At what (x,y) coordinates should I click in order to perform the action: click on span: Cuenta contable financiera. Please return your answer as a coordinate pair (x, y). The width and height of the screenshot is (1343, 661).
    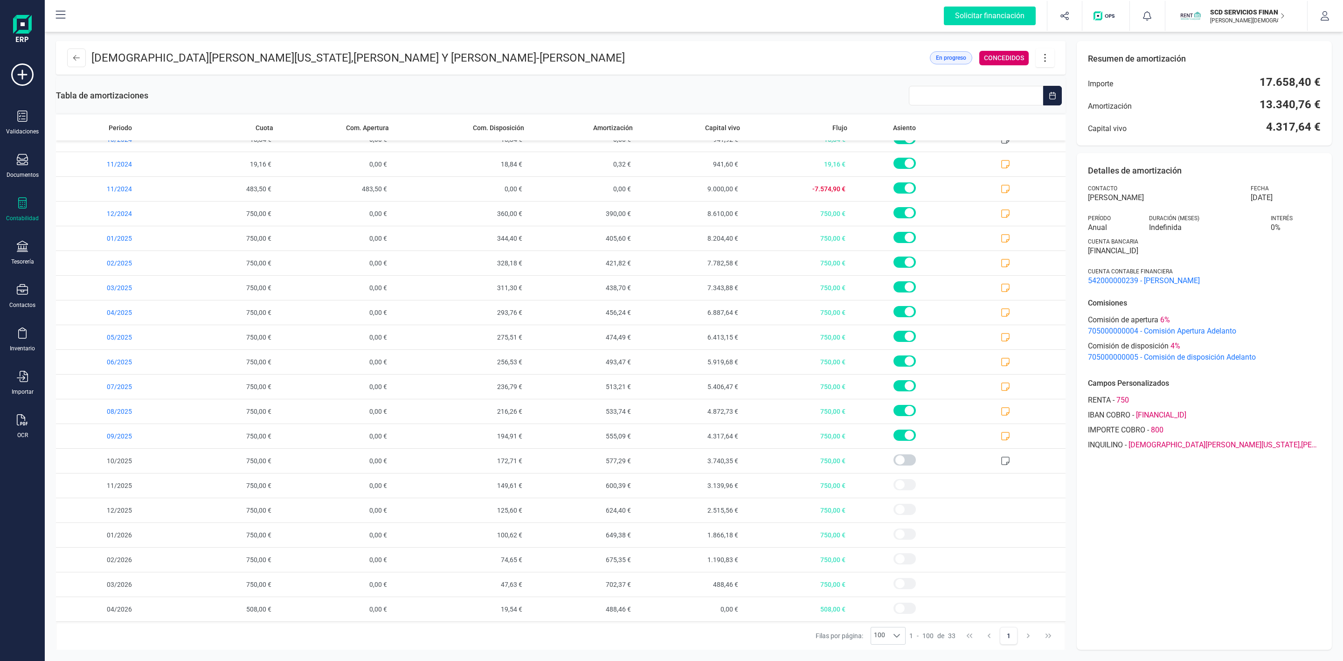
    Looking at the image, I should click on (1131, 271).